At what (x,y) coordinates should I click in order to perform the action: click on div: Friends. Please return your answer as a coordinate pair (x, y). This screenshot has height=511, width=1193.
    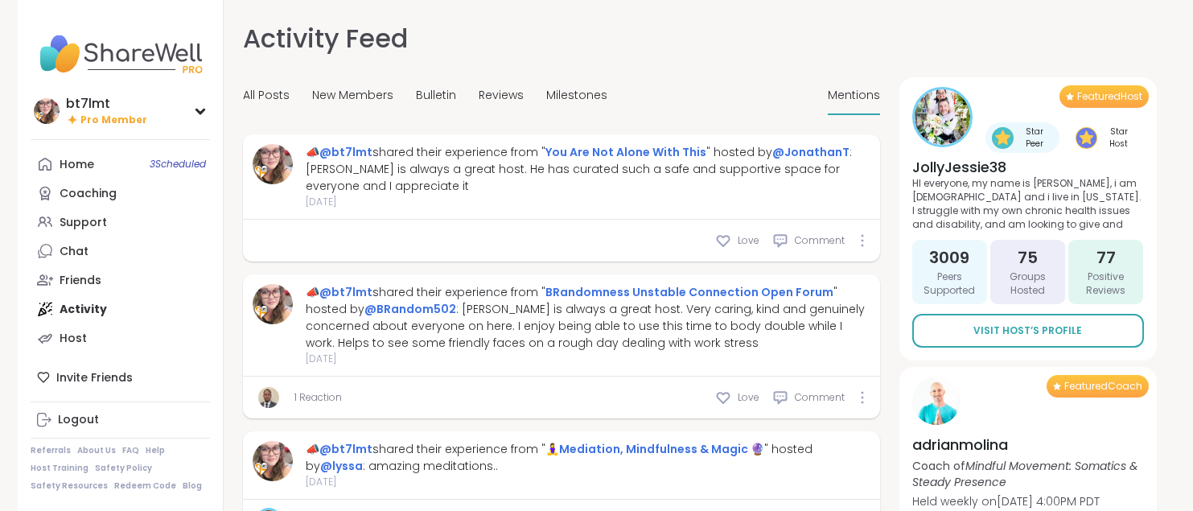
    Looking at the image, I should click on (80, 281).